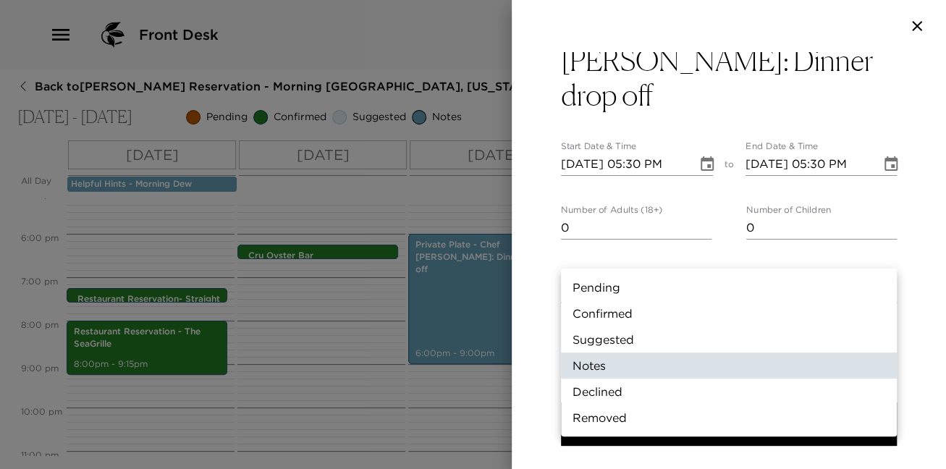  What do you see at coordinates (729, 392) in the screenshot?
I see `li: Declined` at bounding box center [729, 392].